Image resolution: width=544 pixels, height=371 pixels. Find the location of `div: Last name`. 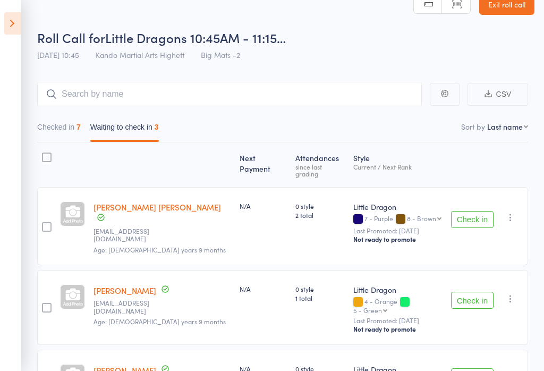

div: Last name is located at coordinates (504, 126).